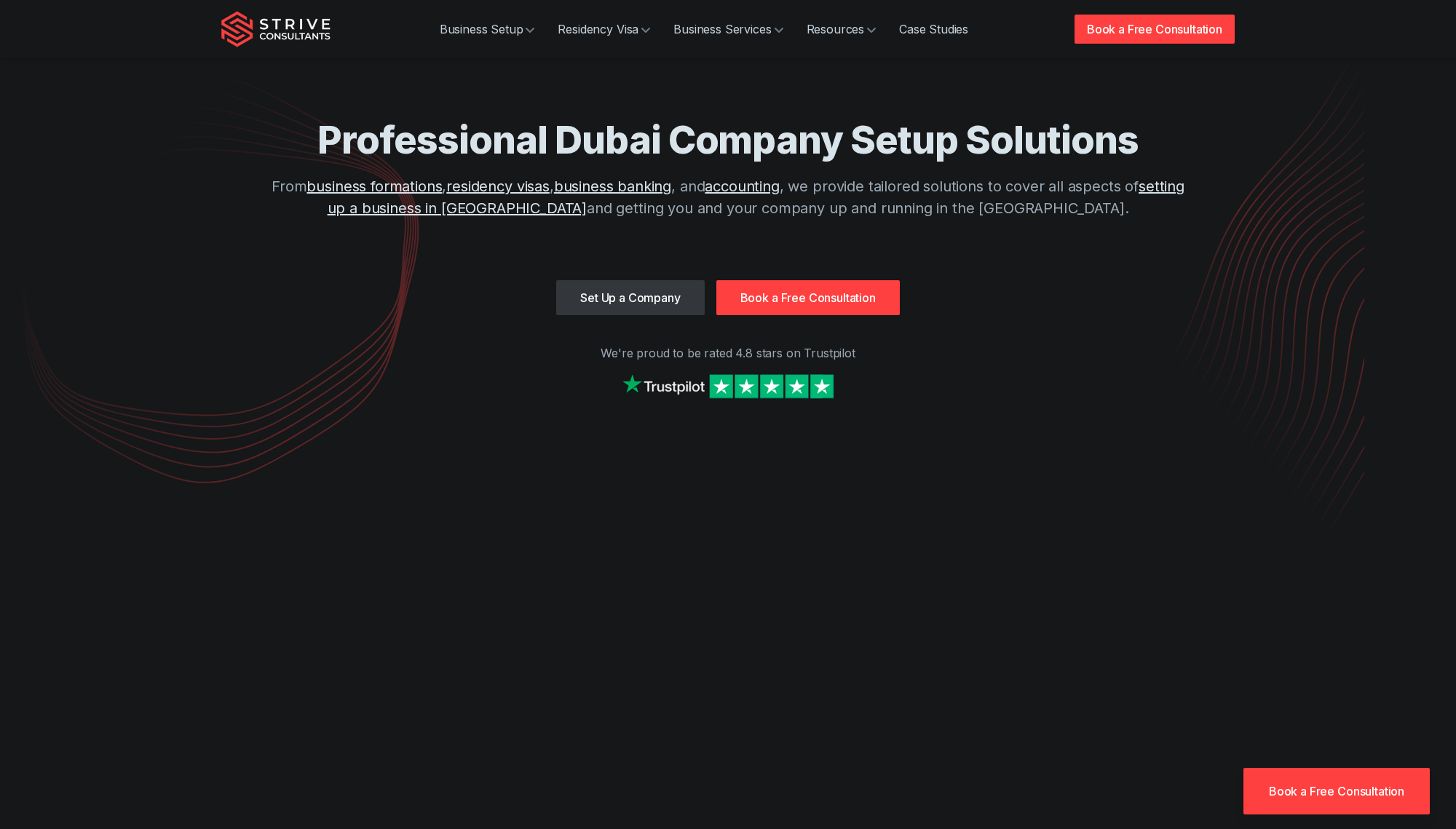  I want to click on a: Business Services, so click(728, 29).